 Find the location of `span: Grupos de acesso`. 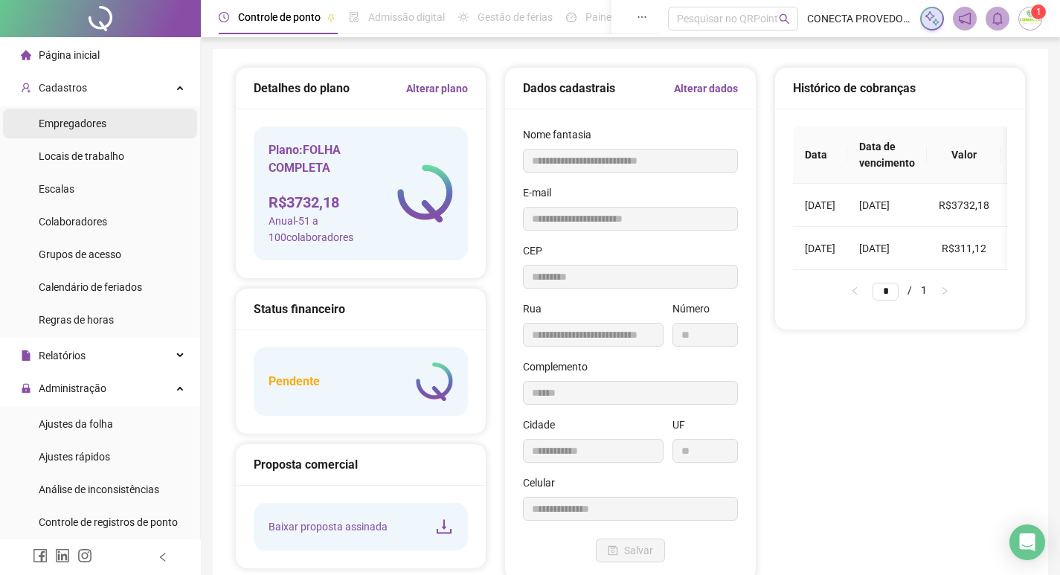

span: Grupos de acesso is located at coordinates (80, 254).